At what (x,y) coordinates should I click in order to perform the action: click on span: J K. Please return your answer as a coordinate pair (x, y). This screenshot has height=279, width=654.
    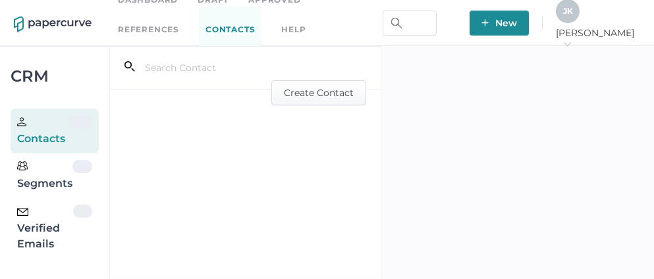
    Looking at the image, I should click on (568, 11).